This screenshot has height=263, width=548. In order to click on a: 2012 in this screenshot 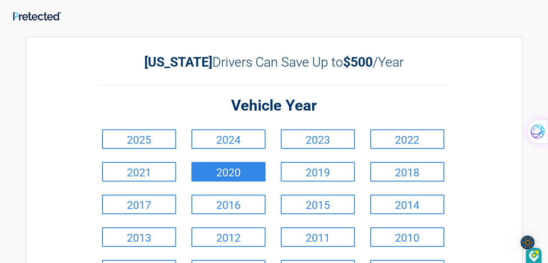, I will do `click(228, 237)`.